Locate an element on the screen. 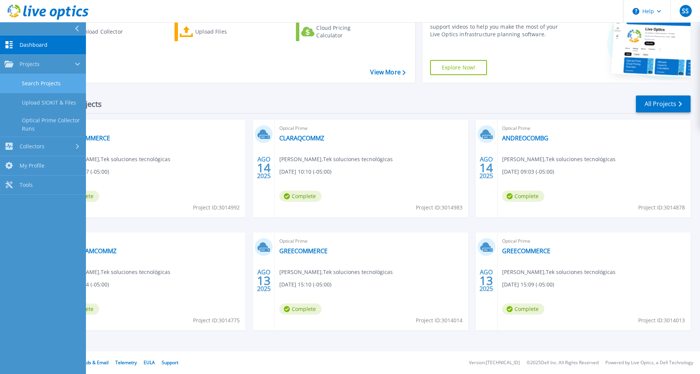  span: Tools is located at coordinates (26, 185).